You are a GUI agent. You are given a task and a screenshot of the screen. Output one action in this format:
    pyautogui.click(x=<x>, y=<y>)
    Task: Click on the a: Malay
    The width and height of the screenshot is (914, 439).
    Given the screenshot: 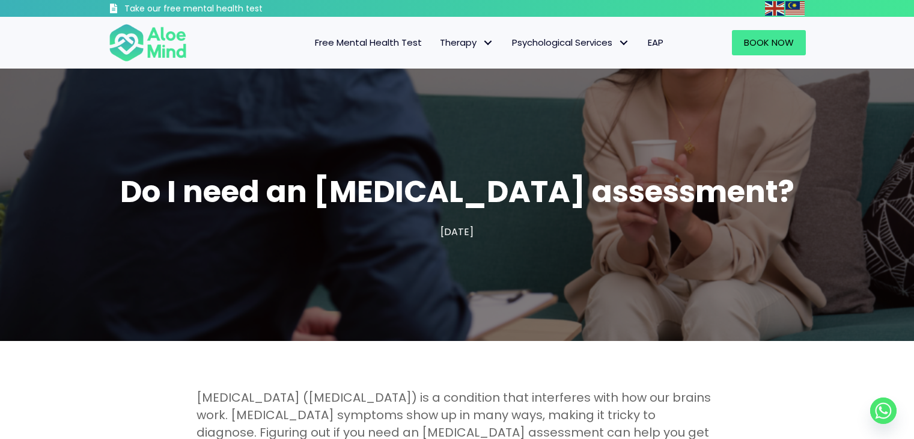 What is the action you would take?
    pyautogui.click(x=795, y=8)
    